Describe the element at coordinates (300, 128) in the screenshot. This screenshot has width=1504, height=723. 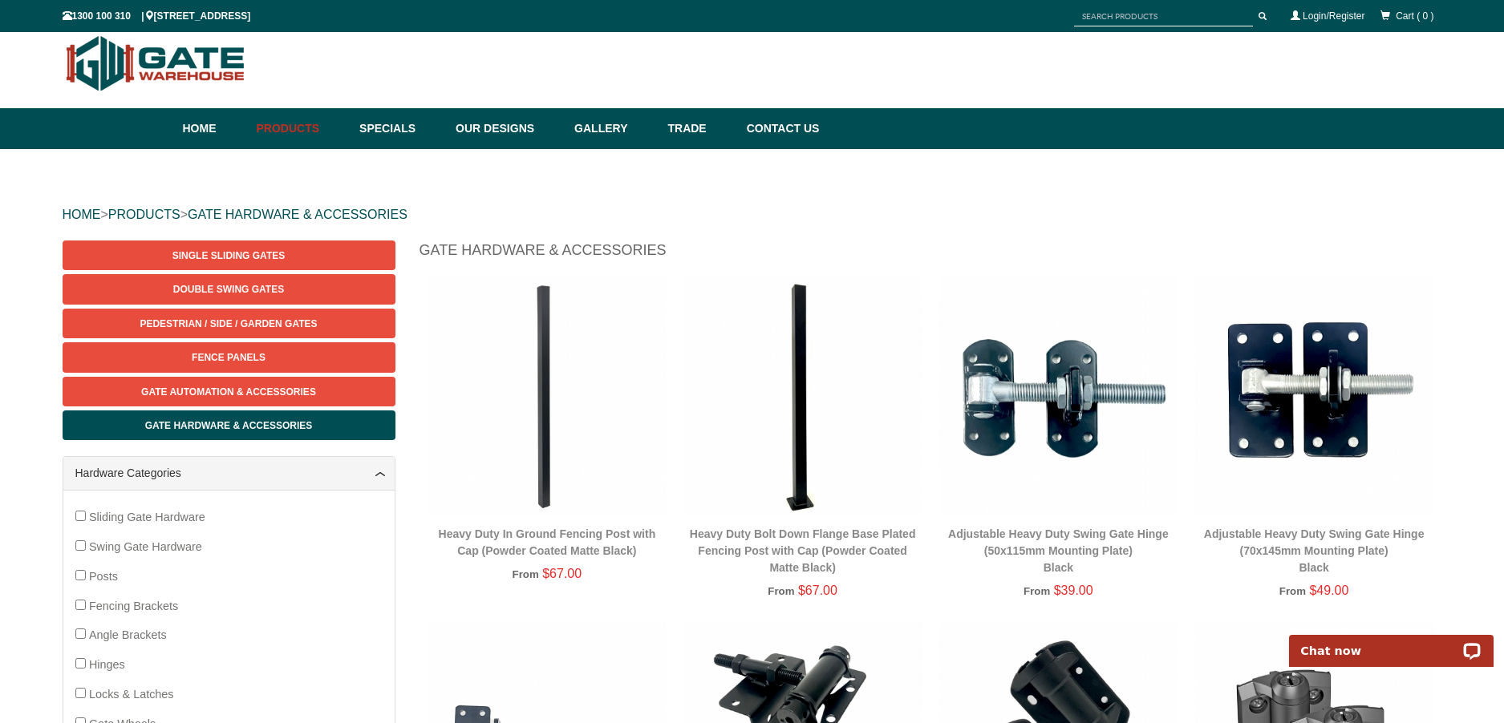
I see `a: Products` at that location.